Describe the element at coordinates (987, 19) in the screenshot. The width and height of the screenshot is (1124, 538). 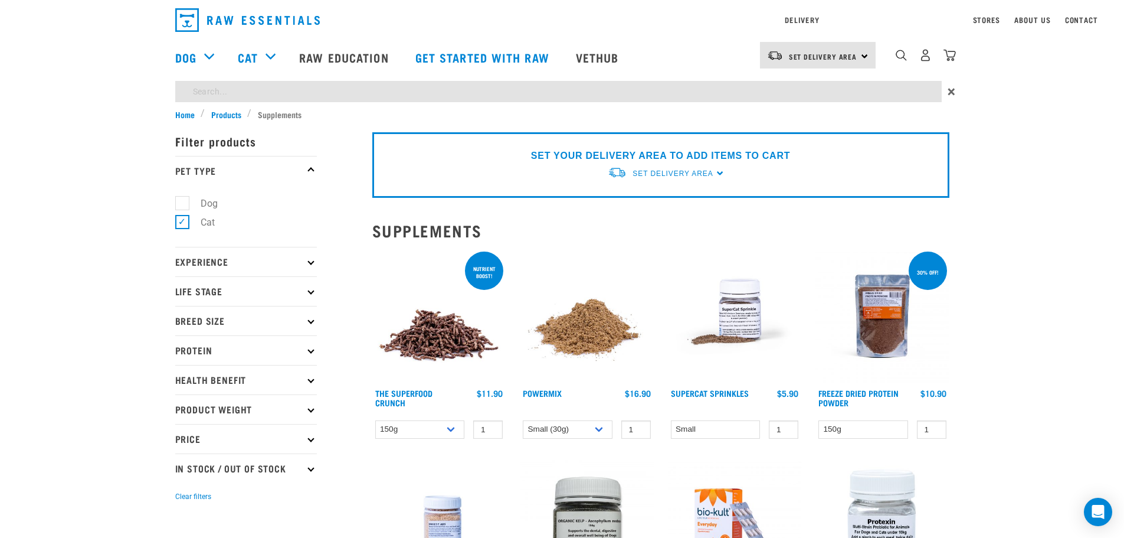
I see `a: Stores` at that location.